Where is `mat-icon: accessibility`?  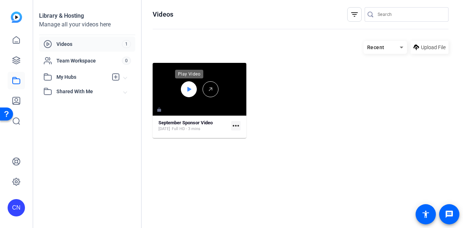 mat-icon: accessibility is located at coordinates (426, 215).